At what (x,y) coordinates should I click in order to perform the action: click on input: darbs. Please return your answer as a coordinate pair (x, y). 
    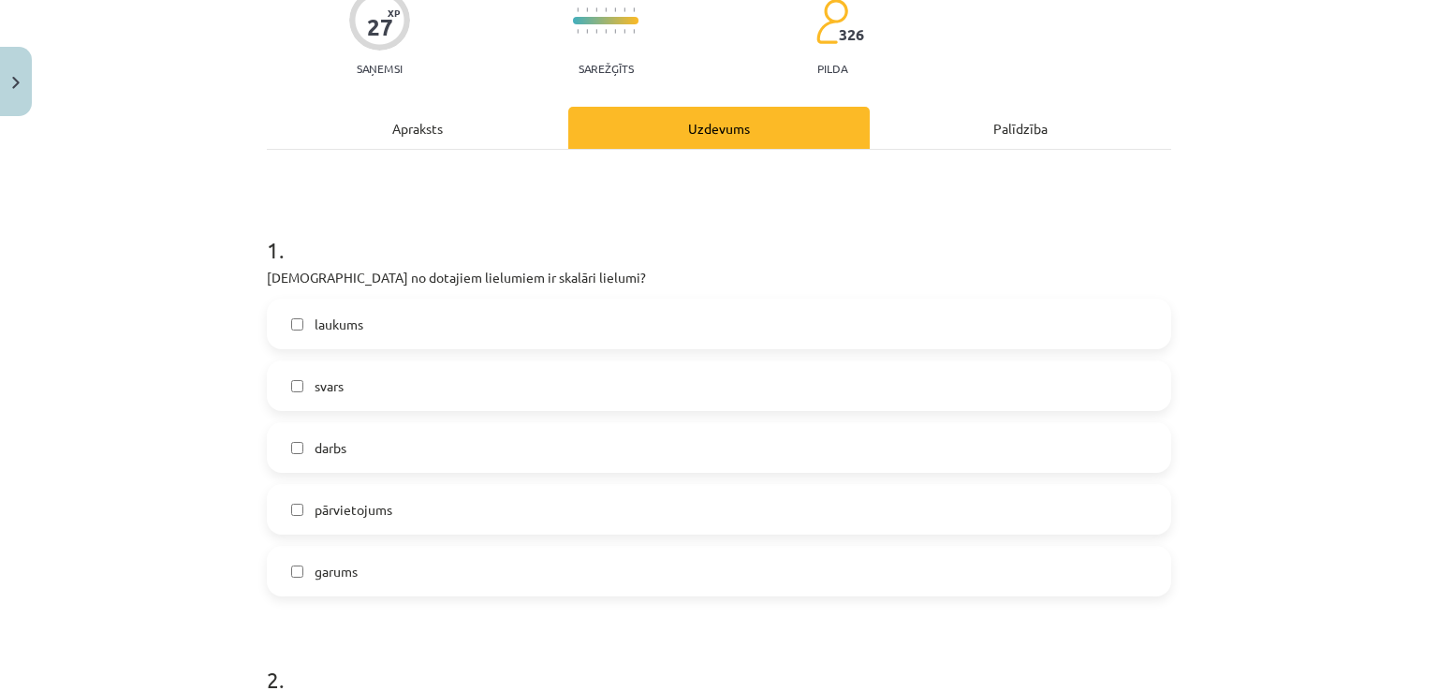
    Looking at the image, I should click on (297, 448).